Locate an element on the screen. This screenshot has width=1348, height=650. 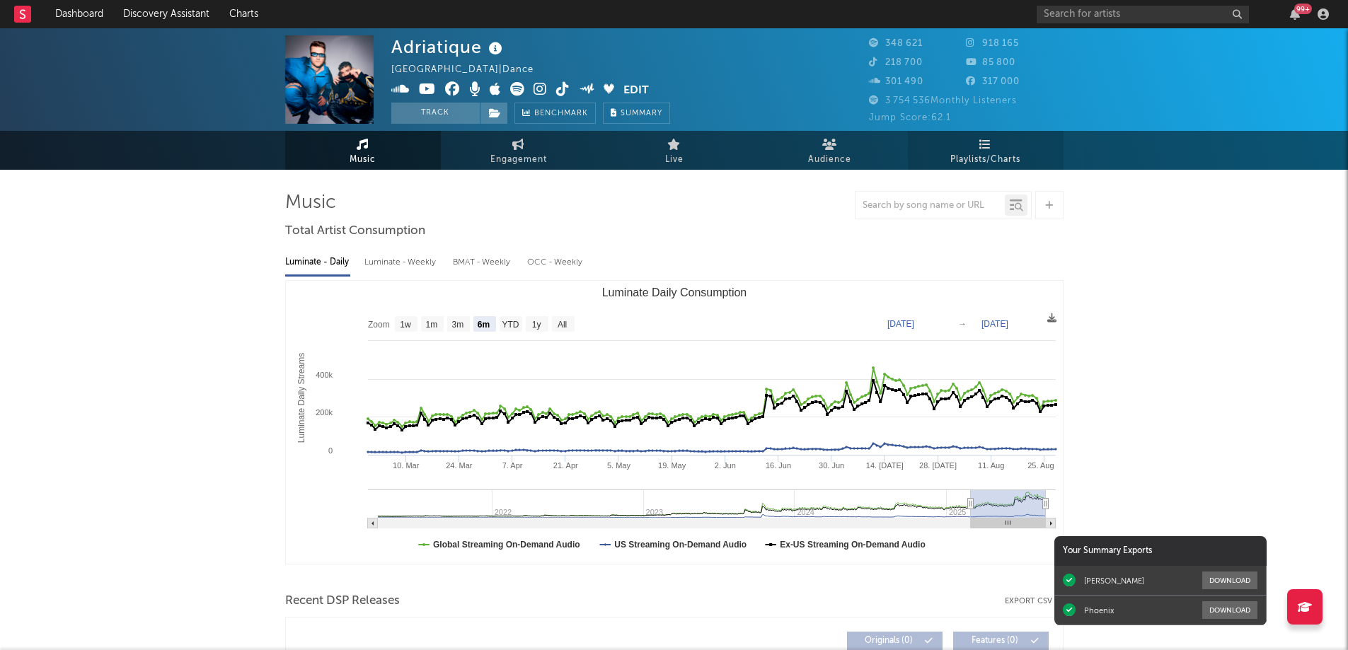
span: 218 700 is located at coordinates (896, 62).